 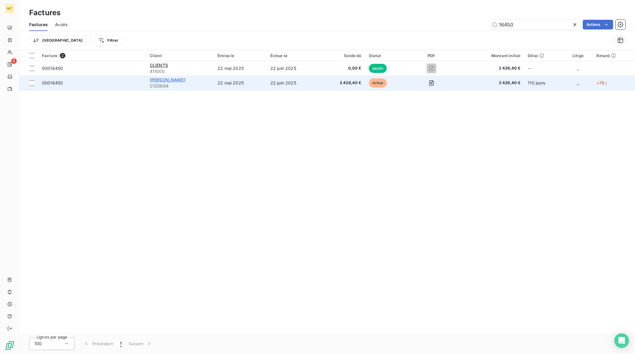 I want to click on div: Montant initial, so click(x=489, y=56).